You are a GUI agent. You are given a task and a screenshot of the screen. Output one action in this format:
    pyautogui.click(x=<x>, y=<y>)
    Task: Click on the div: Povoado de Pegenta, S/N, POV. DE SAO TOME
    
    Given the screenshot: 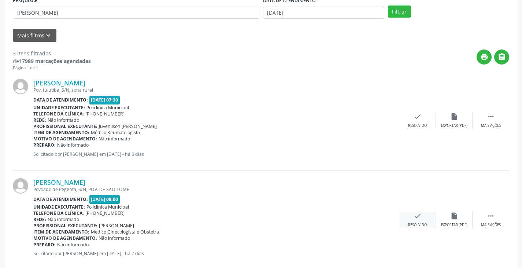 What is the action you would take?
    pyautogui.click(x=216, y=189)
    